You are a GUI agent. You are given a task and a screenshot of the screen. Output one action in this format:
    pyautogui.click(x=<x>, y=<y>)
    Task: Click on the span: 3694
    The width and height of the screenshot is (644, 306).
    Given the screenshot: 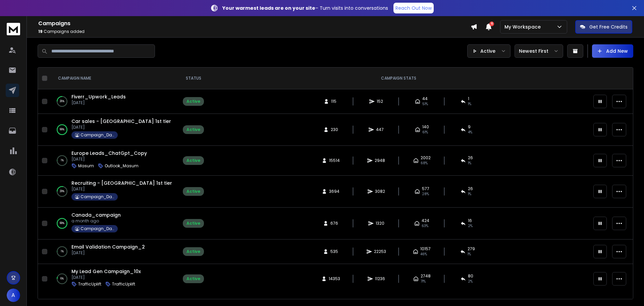 What is the action you would take?
    pyautogui.click(x=334, y=191)
    